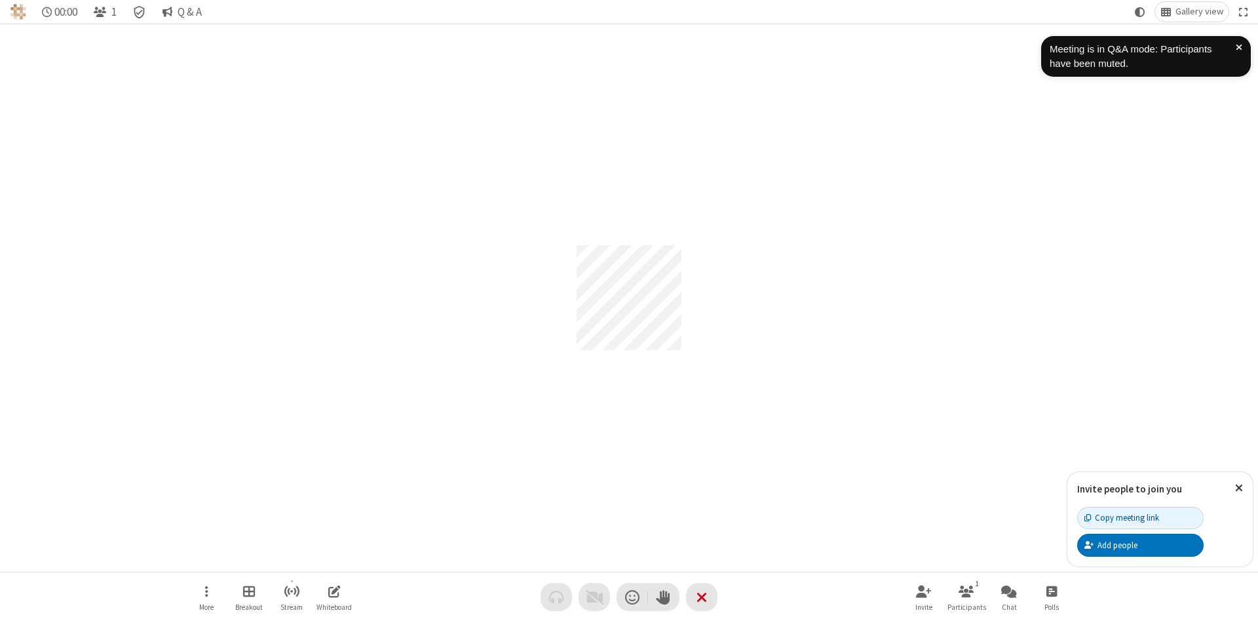 The height and width of the screenshot is (621, 1258). Describe the element at coordinates (1140, 518) in the screenshot. I see `button: Copy meeting link` at that location.